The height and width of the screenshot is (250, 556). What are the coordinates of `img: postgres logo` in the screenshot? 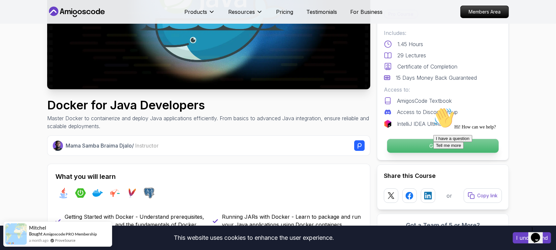 It's located at (149, 193).